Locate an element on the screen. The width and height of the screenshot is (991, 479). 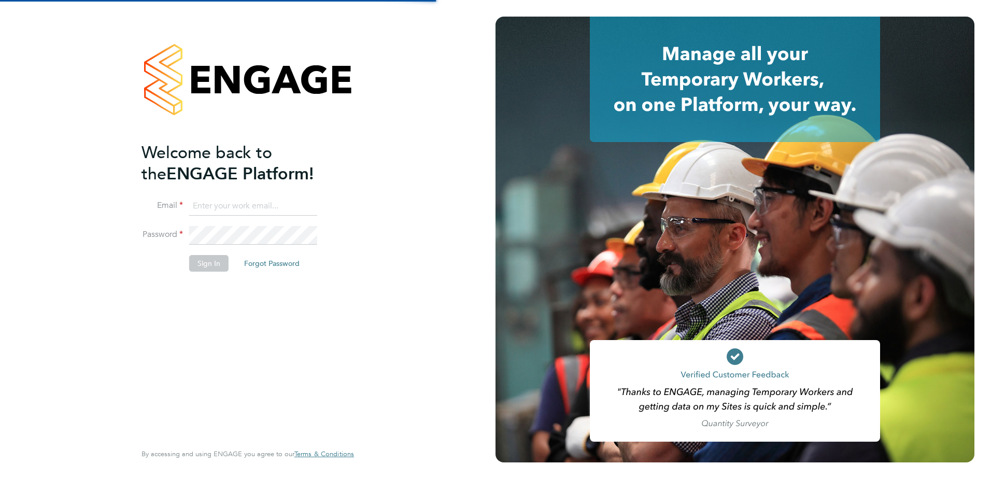
label: Password is located at coordinates (162, 234).